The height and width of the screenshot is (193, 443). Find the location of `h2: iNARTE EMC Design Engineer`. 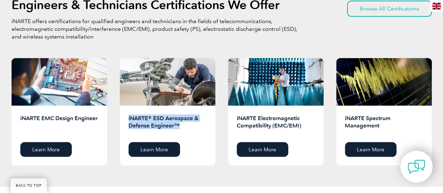

h2: iNARTE EMC Design Engineer is located at coordinates (59, 126).